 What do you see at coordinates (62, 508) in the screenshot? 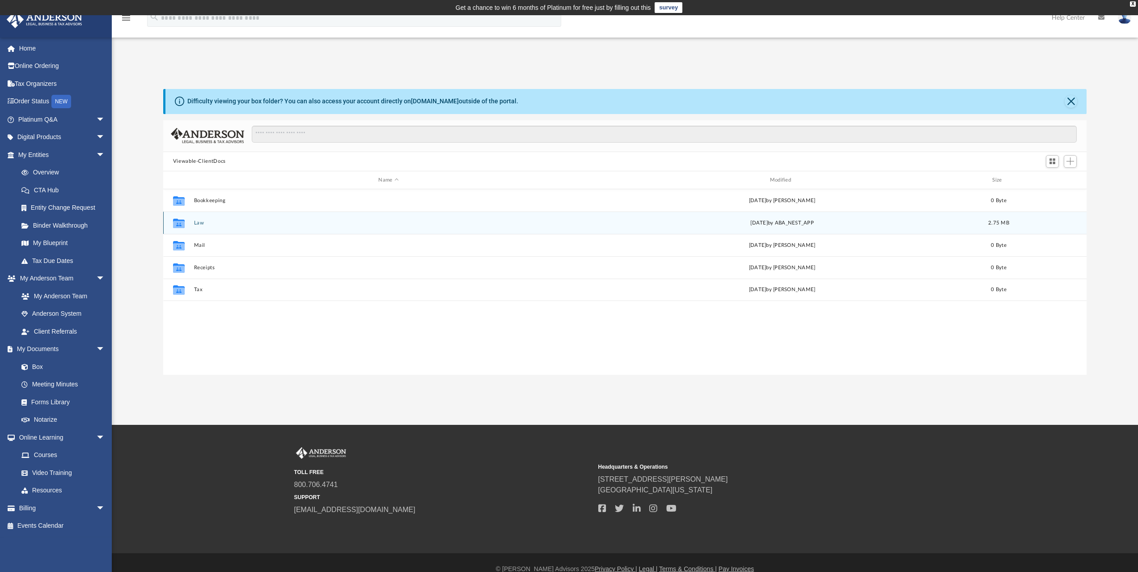
I see `a: Billingarrow_drop_down` at bounding box center [62, 508].